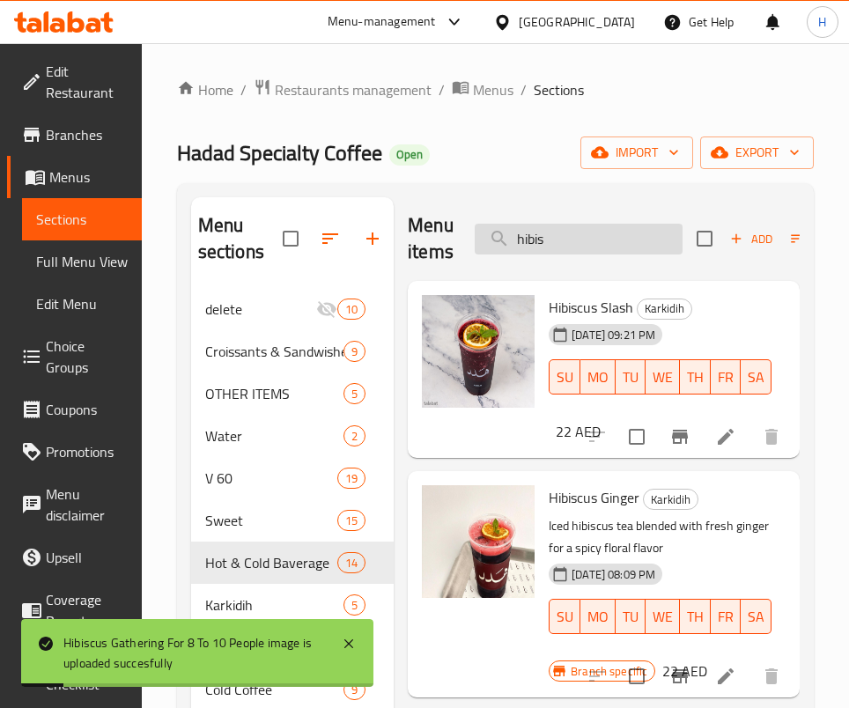 Image resolution: width=849 pixels, height=708 pixels. What do you see at coordinates (292, 478) in the screenshot?
I see `div: V 6019` at bounding box center [292, 478].